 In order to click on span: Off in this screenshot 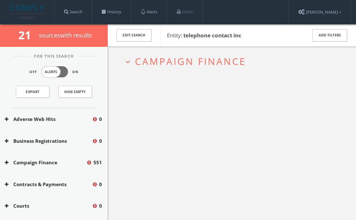, I will do `click(33, 72)`.